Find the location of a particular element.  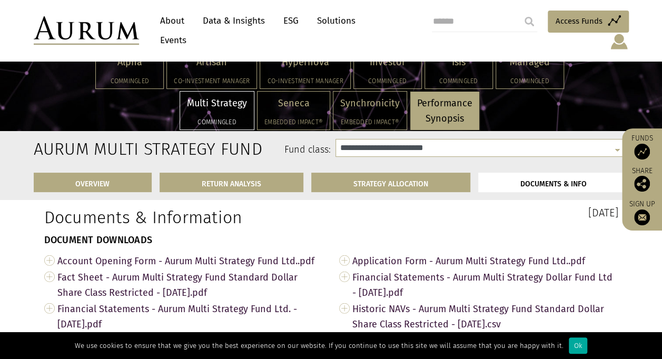

img: Share this post is located at coordinates (642, 184).